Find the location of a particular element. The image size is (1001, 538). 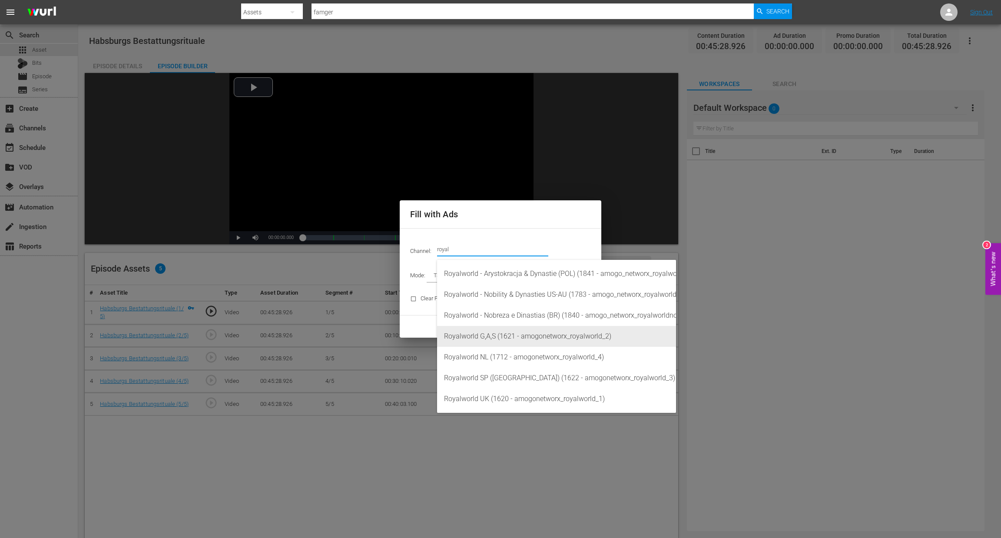

img: ans4CAIJ8jUAAAAAAAAAAAAAAAAAAAAAAAAgQb4GAAAAAAAAAAAAAAAAAAAAAAAAJMjXAAAAAAAAAAAAAAAAAAAAAAAAgAT5G... is located at coordinates (42, 12).